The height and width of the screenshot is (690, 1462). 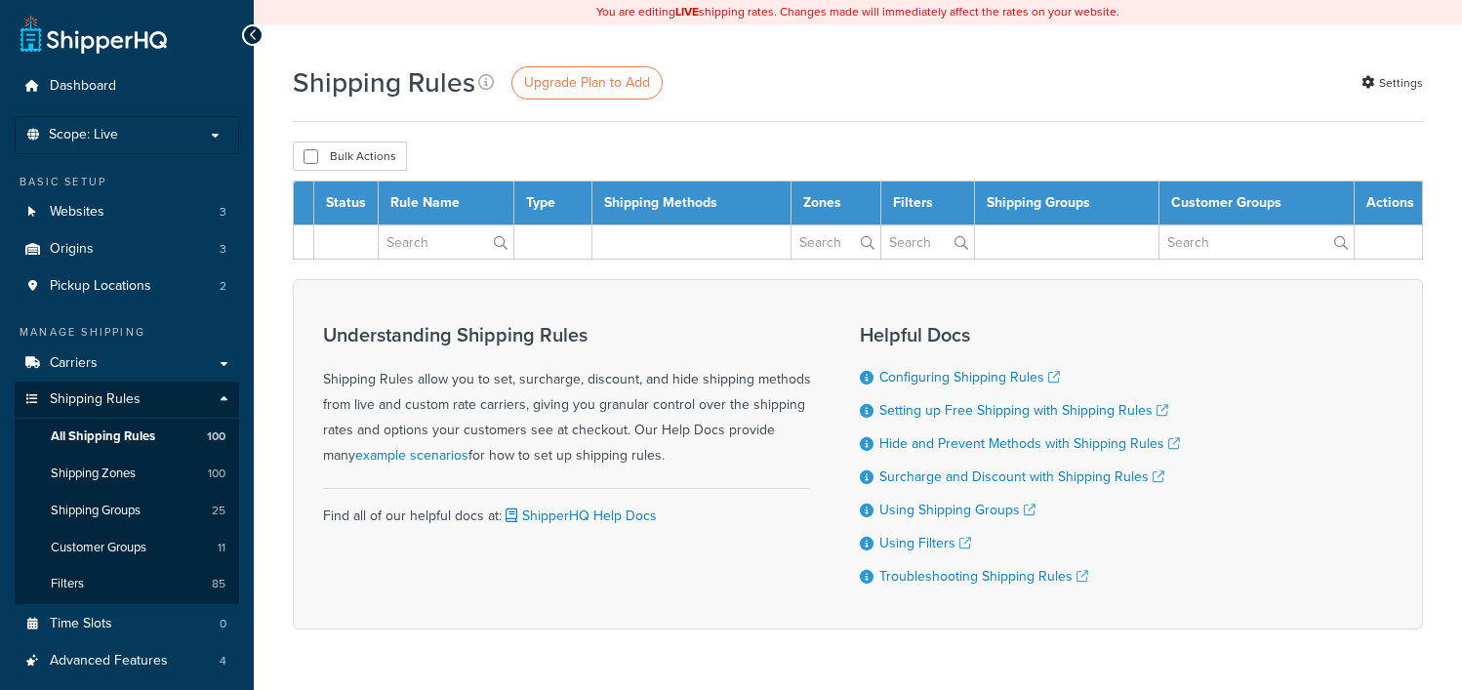 What do you see at coordinates (1022, 476) in the screenshot?
I see `a: Surcharge and Discount with Shipping Rules` at bounding box center [1022, 476].